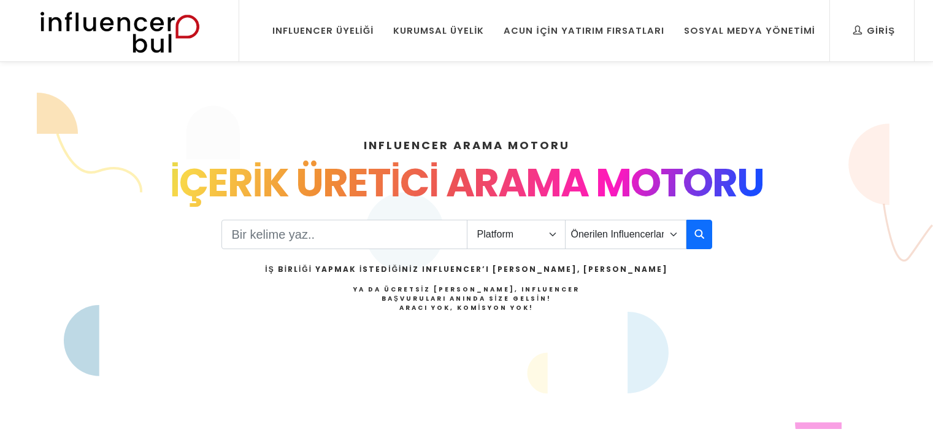  Describe the element at coordinates (323, 31) in the screenshot. I see `div: Influencer Üyeliği` at that location.